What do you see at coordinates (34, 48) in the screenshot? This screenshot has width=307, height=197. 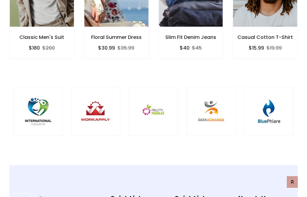 I see `h6: $180` at bounding box center [34, 48].